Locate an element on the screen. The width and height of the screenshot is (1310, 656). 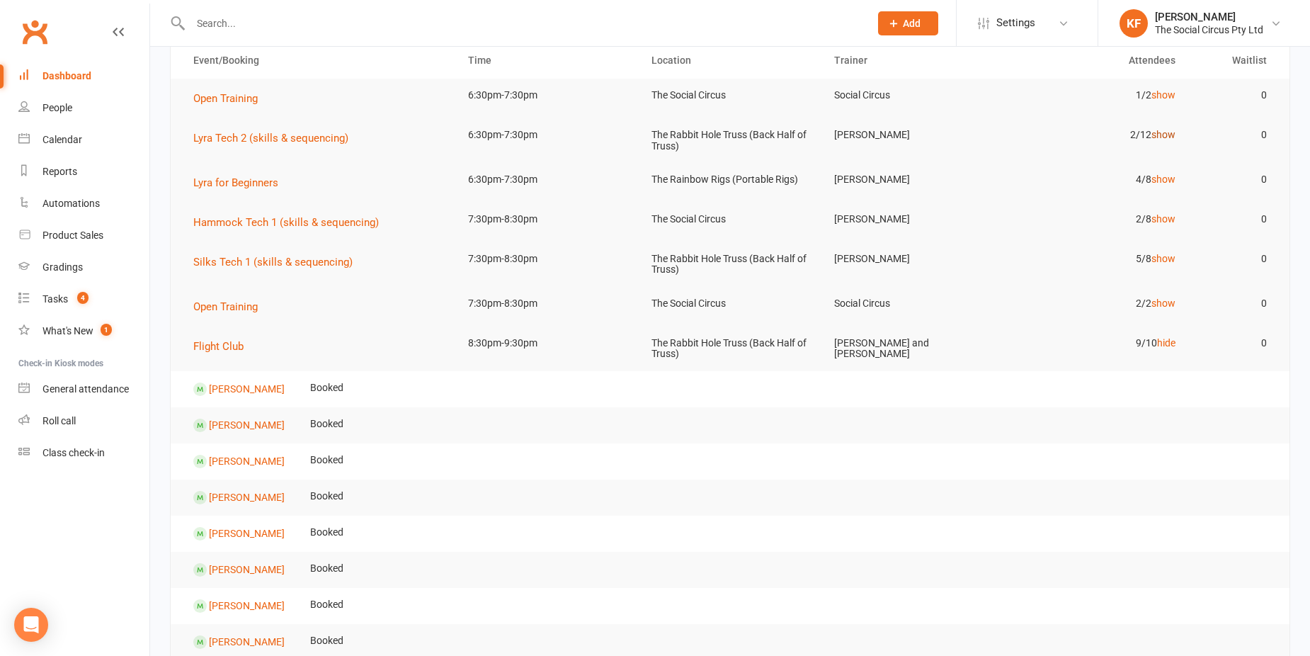
a: Product Sales is located at coordinates (84, 235).